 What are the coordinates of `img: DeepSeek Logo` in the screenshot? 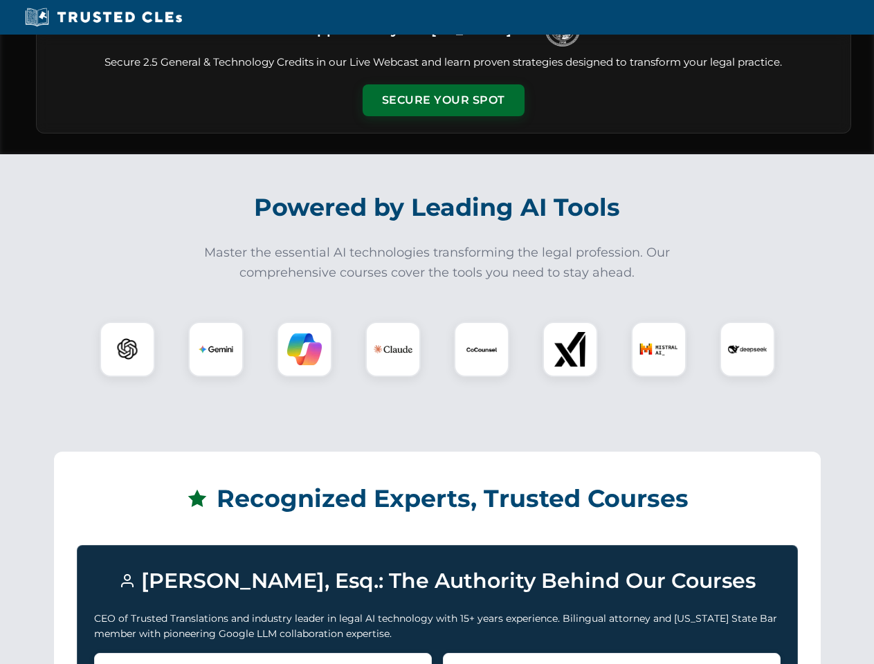 It's located at (747, 349).